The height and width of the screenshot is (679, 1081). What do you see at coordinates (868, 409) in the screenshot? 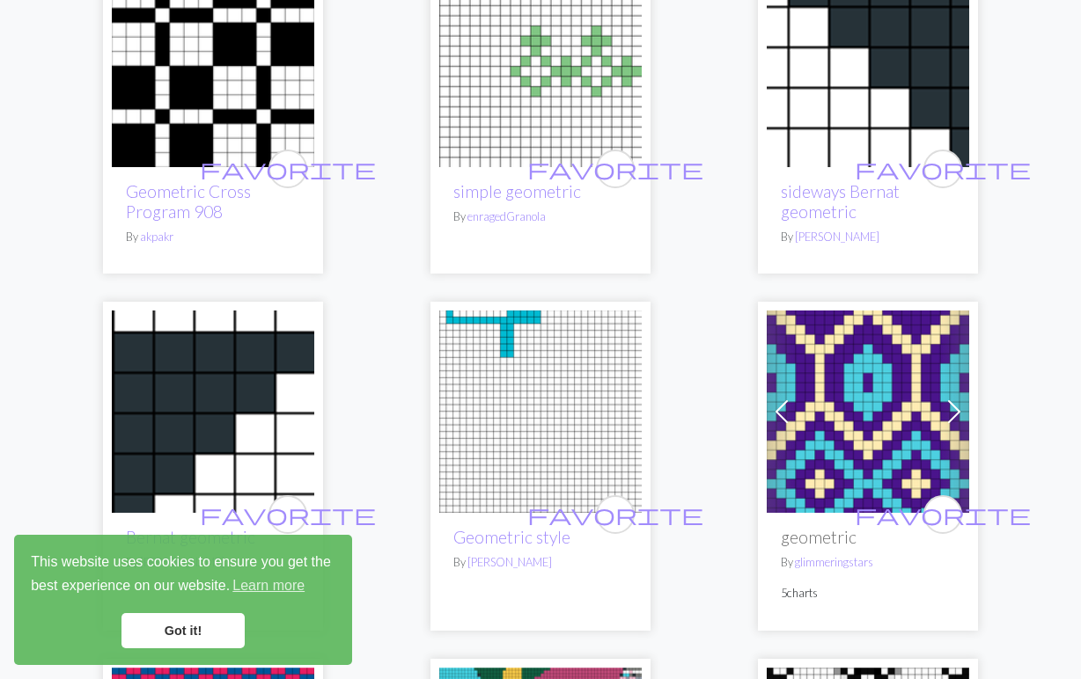
I see `a: geometric` at bounding box center [868, 409].